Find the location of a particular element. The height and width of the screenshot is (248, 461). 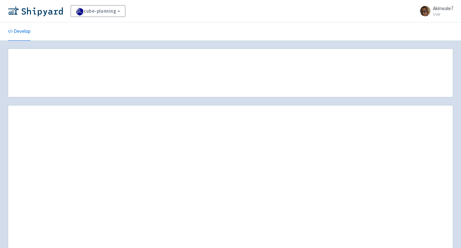

span: Akinwale7 is located at coordinates (443, 8).